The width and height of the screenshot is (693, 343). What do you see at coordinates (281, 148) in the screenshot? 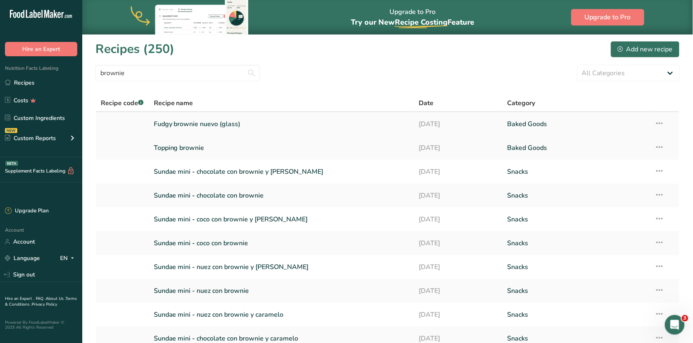
I see `a: Topping brownie` at bounding box center [281, 148].